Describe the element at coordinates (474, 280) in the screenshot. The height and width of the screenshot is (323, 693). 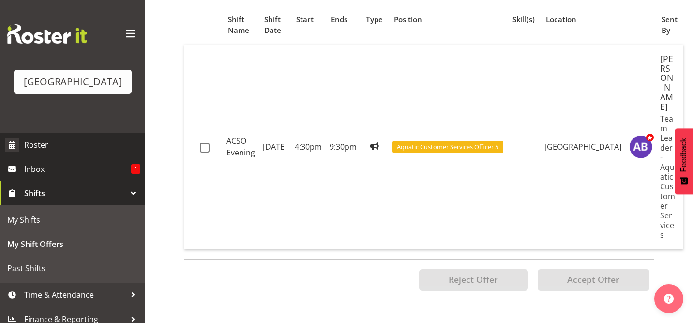
I see `button: Reject Offer` at that location.